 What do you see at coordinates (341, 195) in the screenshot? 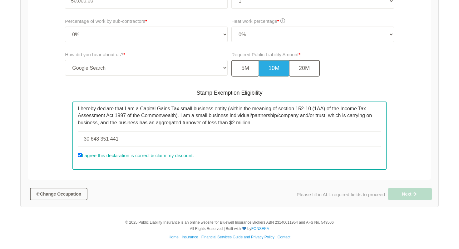
I see `label: Please fill in ALL required fields to proceed` at bounding box center [341, 195].